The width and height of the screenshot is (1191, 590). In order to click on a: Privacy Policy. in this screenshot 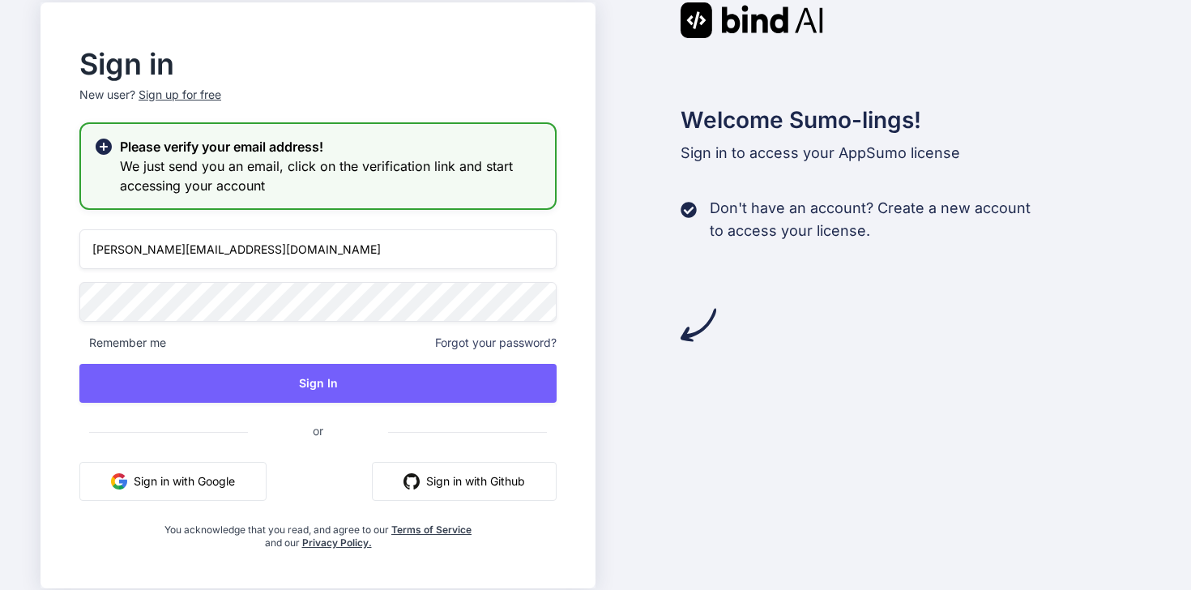, I will do `click(337, 542)`.